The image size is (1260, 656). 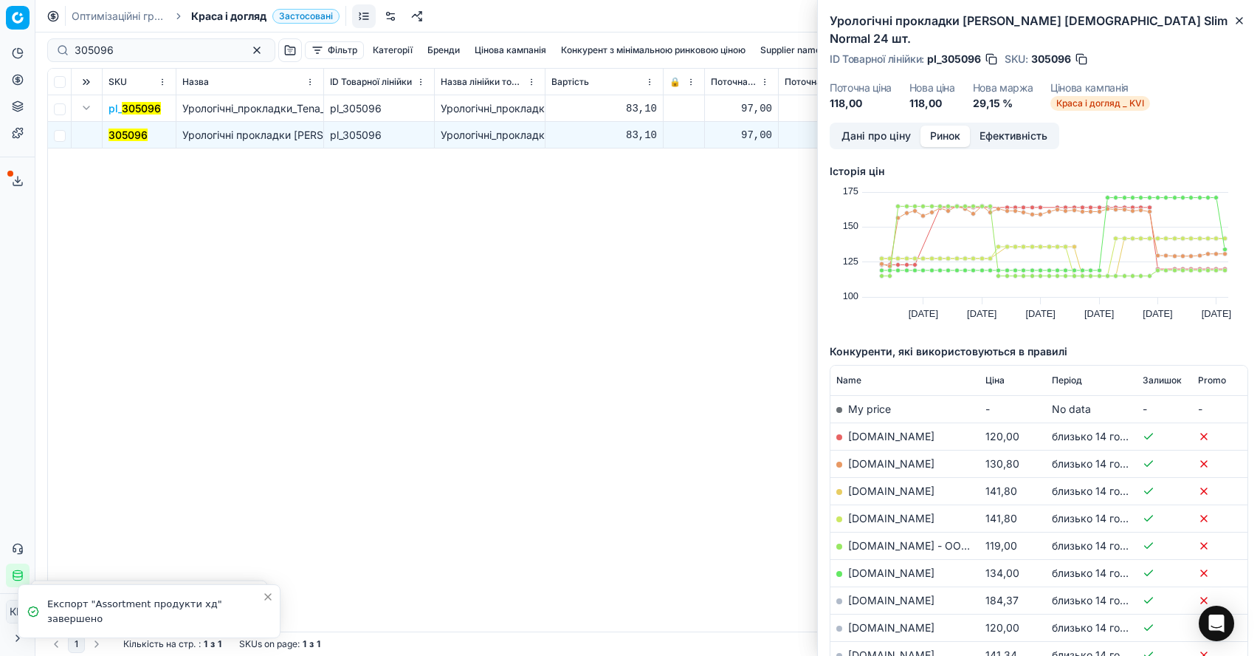 What do you see at coordinates (265, 16) in the screenshot?
I see `span: Краса і доглядЗастосовані` at bounding box center [265, 16].